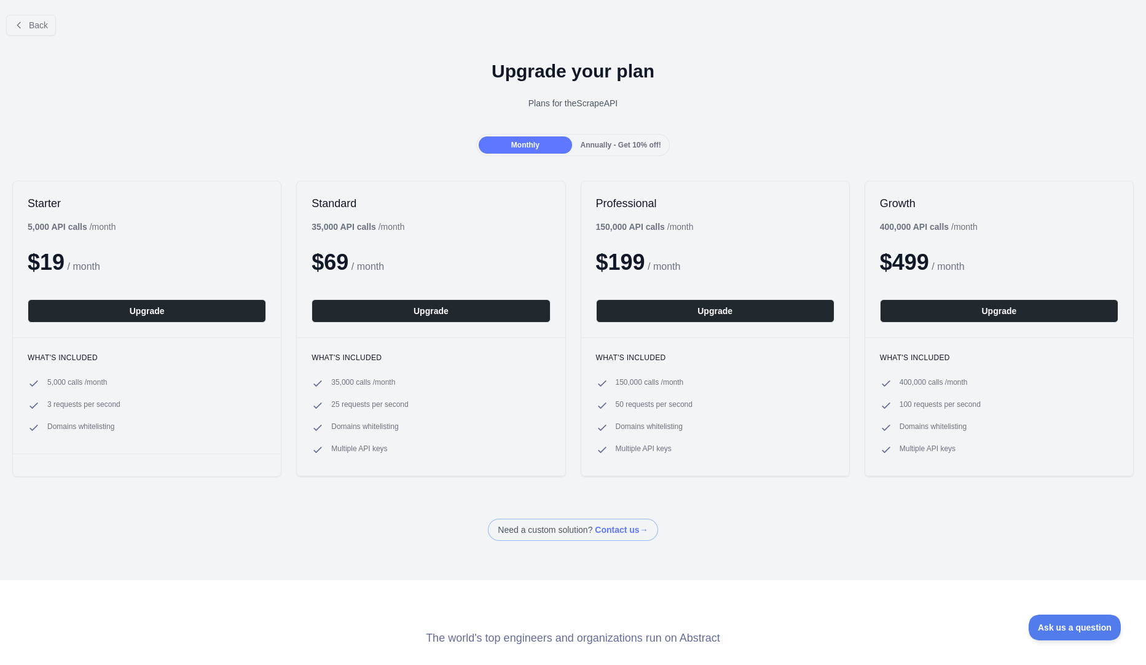 The height and width of the screenshot is (665, 1146). I want to click on span: $ 199, so click(621, 262).